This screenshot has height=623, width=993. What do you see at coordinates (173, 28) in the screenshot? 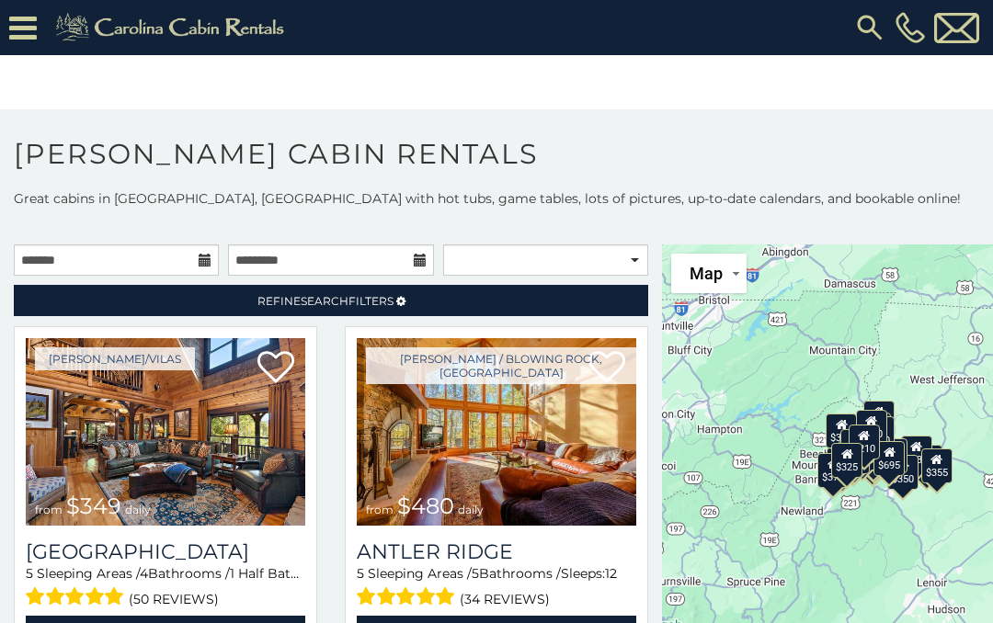
I see `img: Khaki-logo.png` at bounding box center [173, 28].